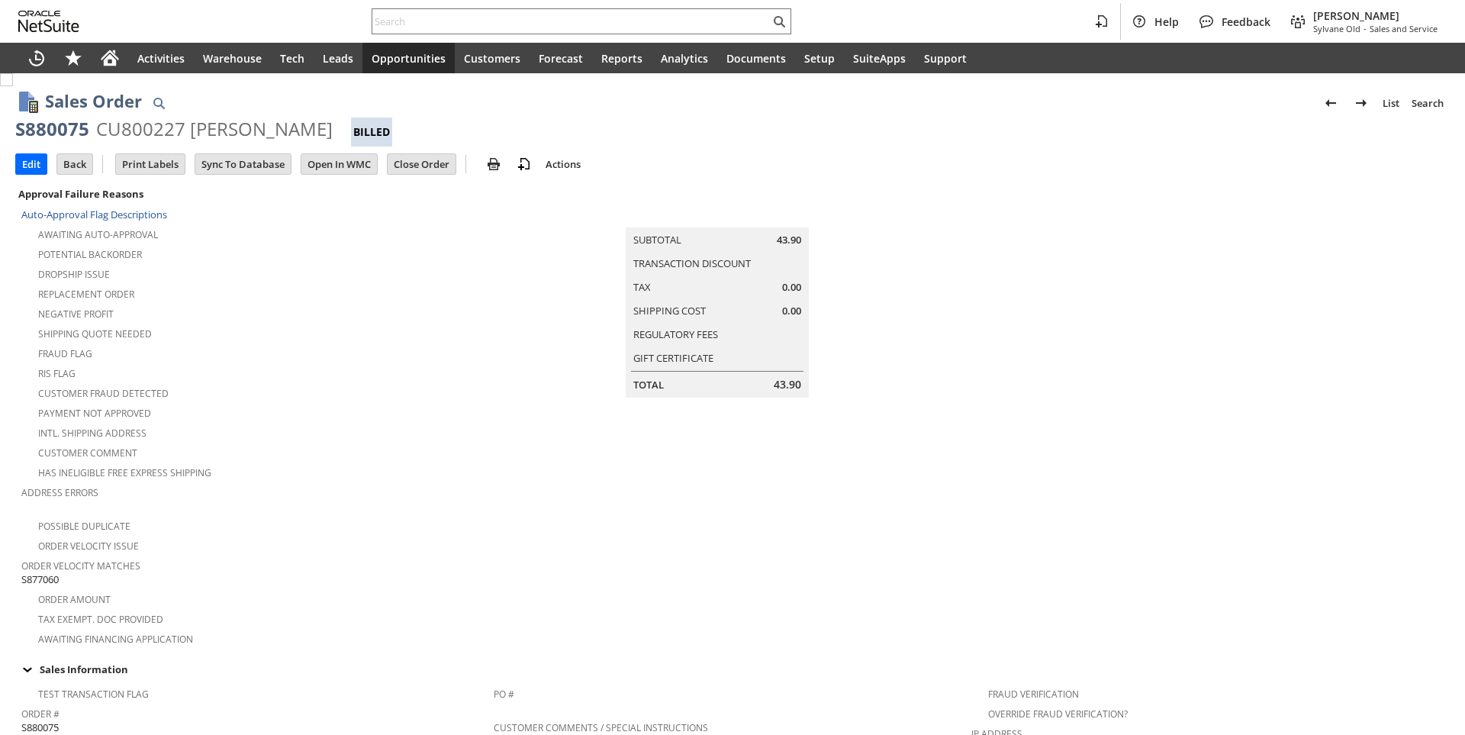  I want to click on a: Gift Certificate, so click(673, 358).